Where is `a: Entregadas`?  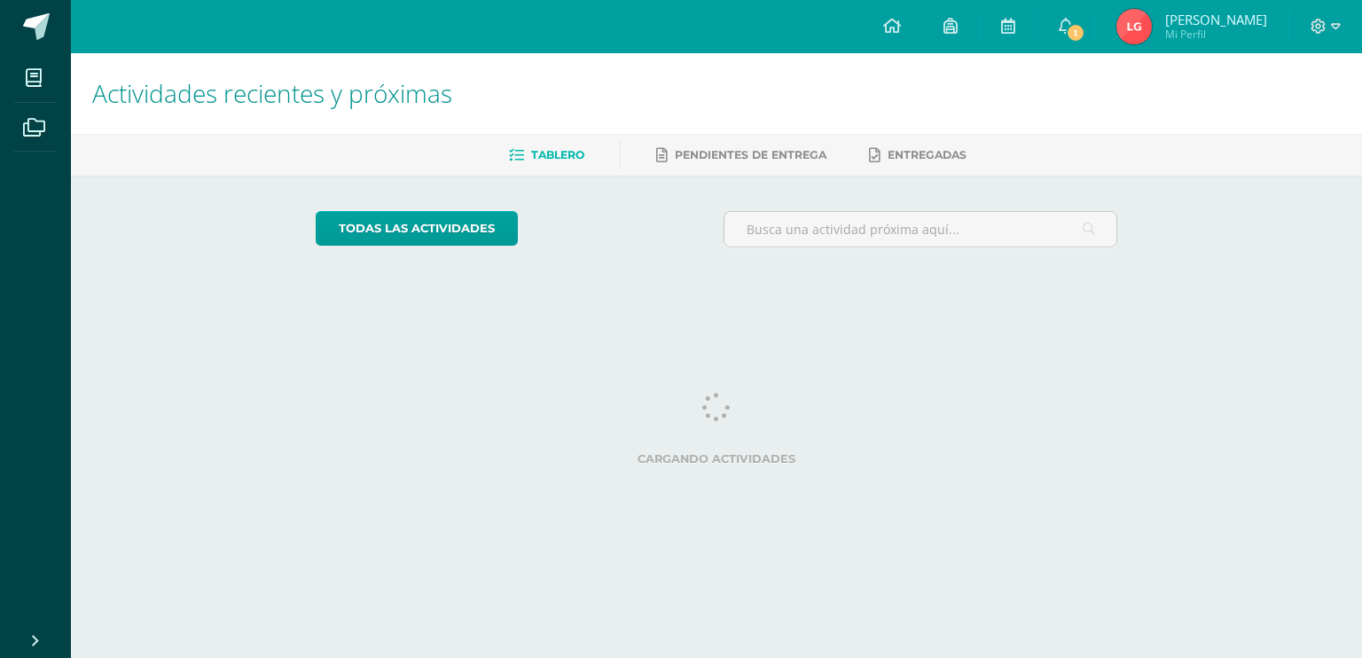
a: Entregadas is located at coordinates (918, 155).